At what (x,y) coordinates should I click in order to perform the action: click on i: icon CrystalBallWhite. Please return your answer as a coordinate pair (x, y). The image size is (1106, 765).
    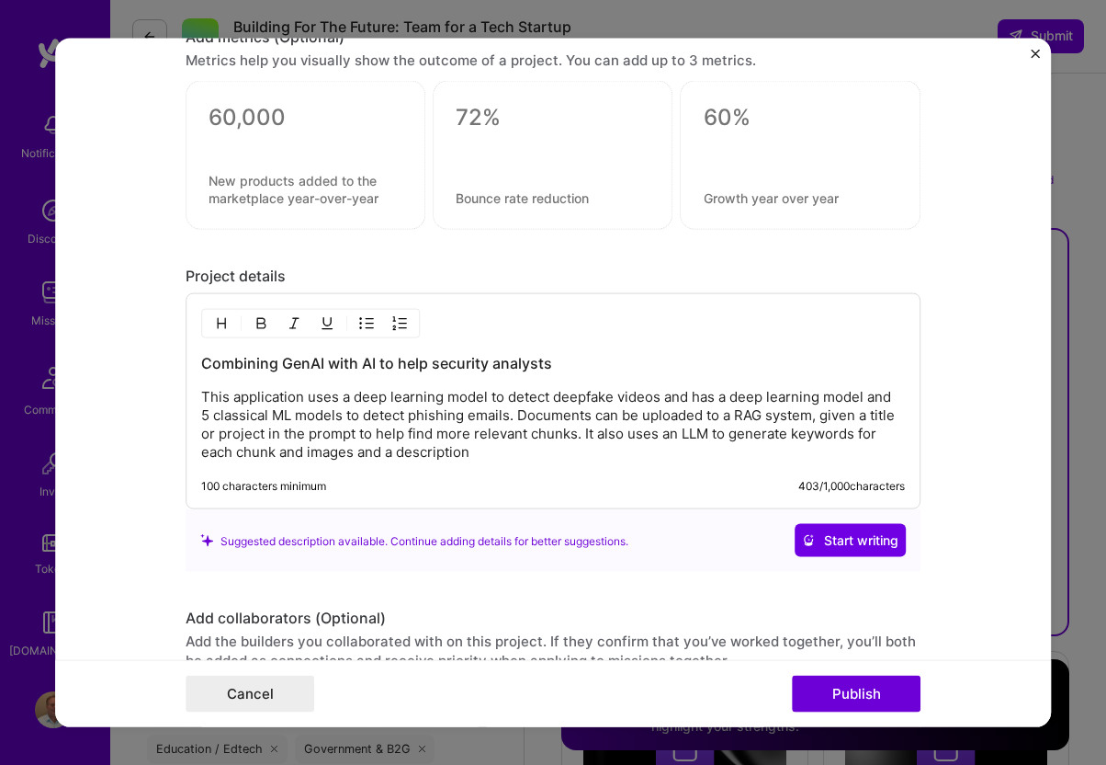
    Looking at the image, I should click on (809, 540).